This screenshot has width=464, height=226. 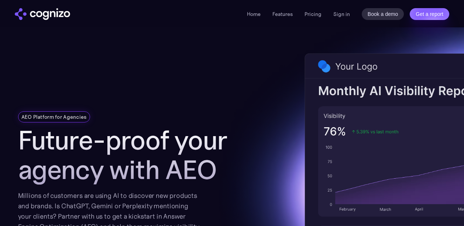 What do you see at coordinates (42, 14) in the screenshot?
I see `img: cognizo logo` at bounding box center [42, 14].